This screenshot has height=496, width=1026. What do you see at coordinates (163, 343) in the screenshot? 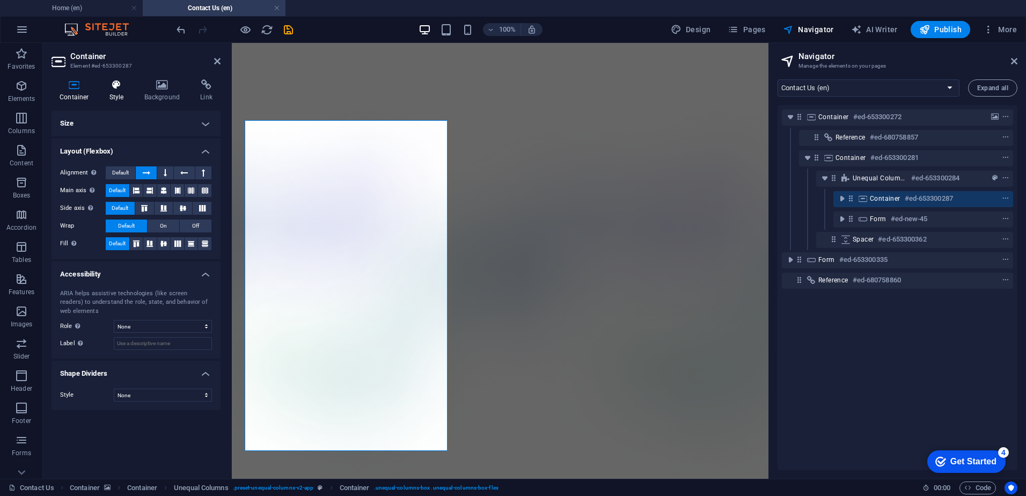
I see `input: Use a descriptive name` at bounding box center [163, 343].